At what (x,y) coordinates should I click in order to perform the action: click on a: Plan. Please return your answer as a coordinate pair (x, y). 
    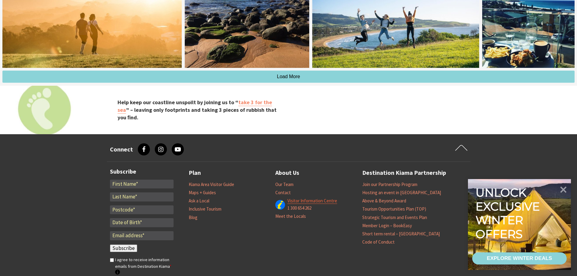
    Looking at the image, I should click on (195, 173).